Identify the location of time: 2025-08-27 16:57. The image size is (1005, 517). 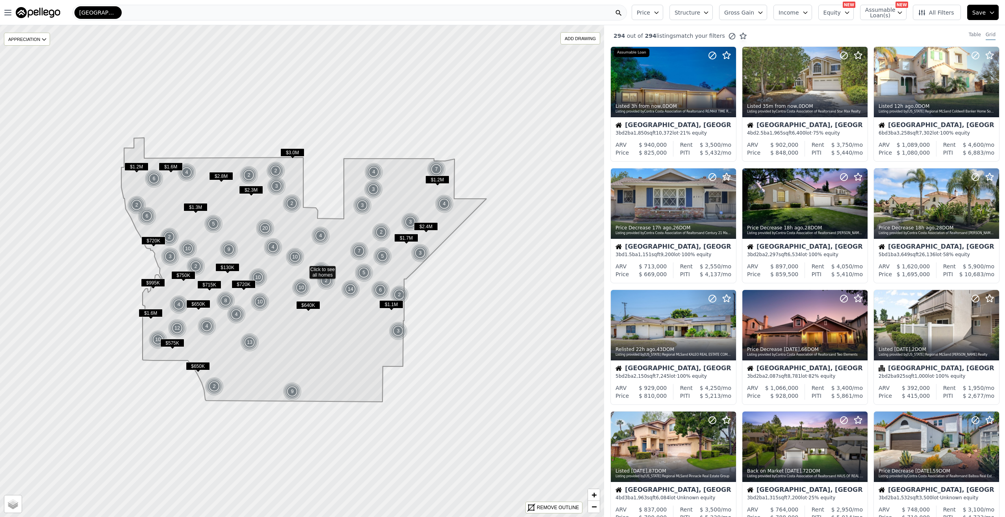
(791, 350).